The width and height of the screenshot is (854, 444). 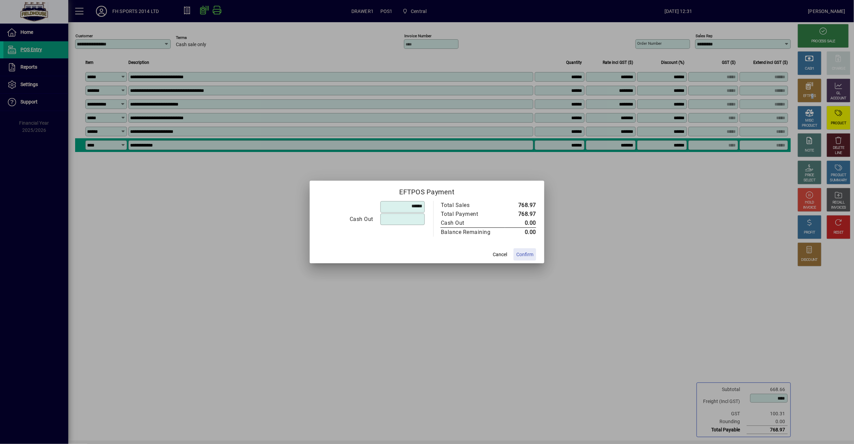 What do you see at coordinates (472, 205) in the screenshot?
I see `td: Total Sales` at bounding box center [472, 205].